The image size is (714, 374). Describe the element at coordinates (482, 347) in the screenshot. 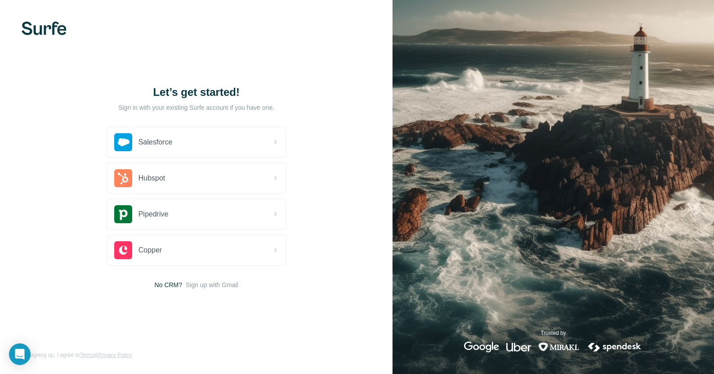

I see `img: google's logo` at that location.